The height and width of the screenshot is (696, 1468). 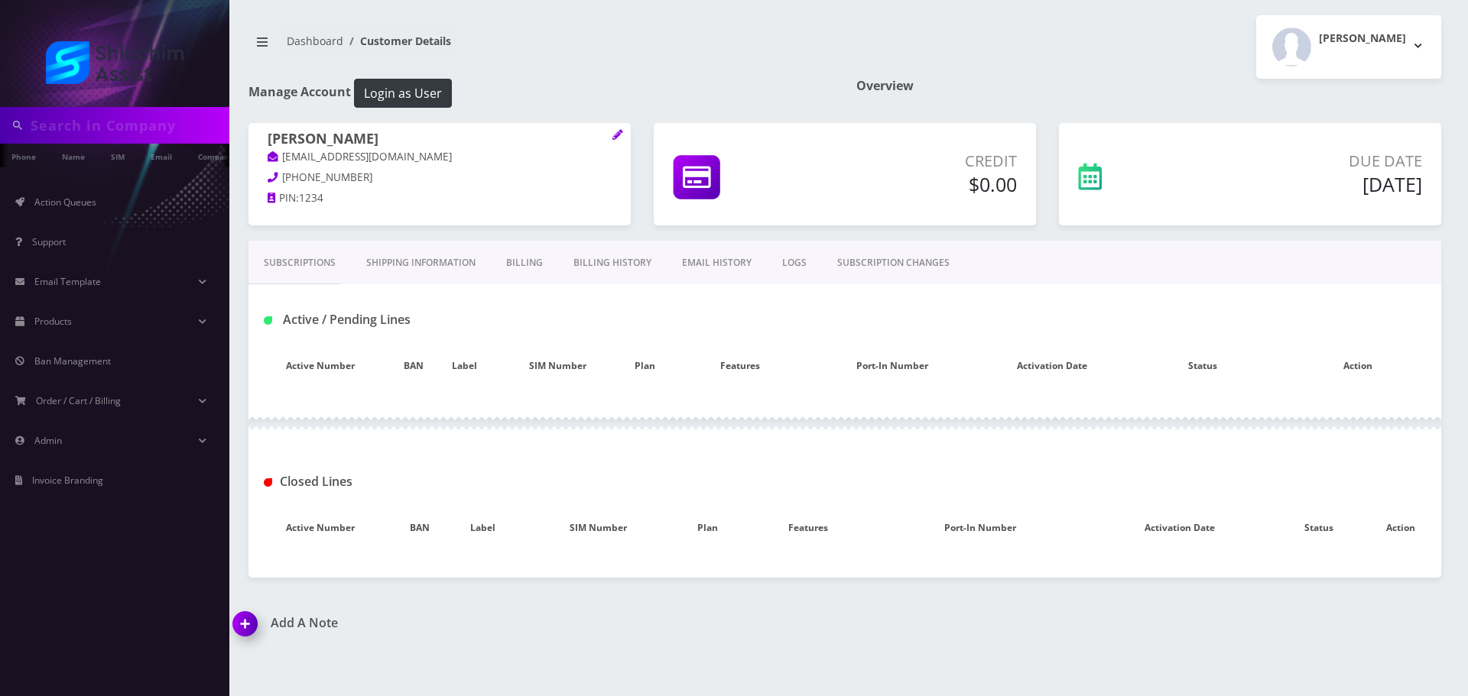 What do you see at coordinates (921, 161) in the screenshot?
I see `p: Credit` at bounding box center [921, 161].